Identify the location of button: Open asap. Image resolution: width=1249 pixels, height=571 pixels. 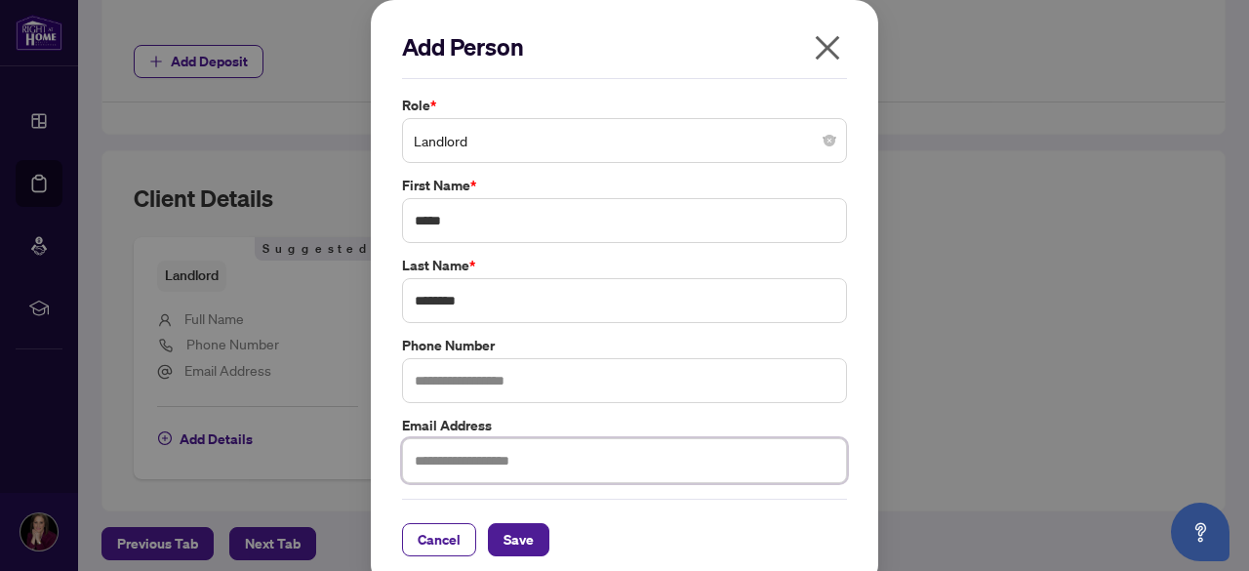
(1200, 532).